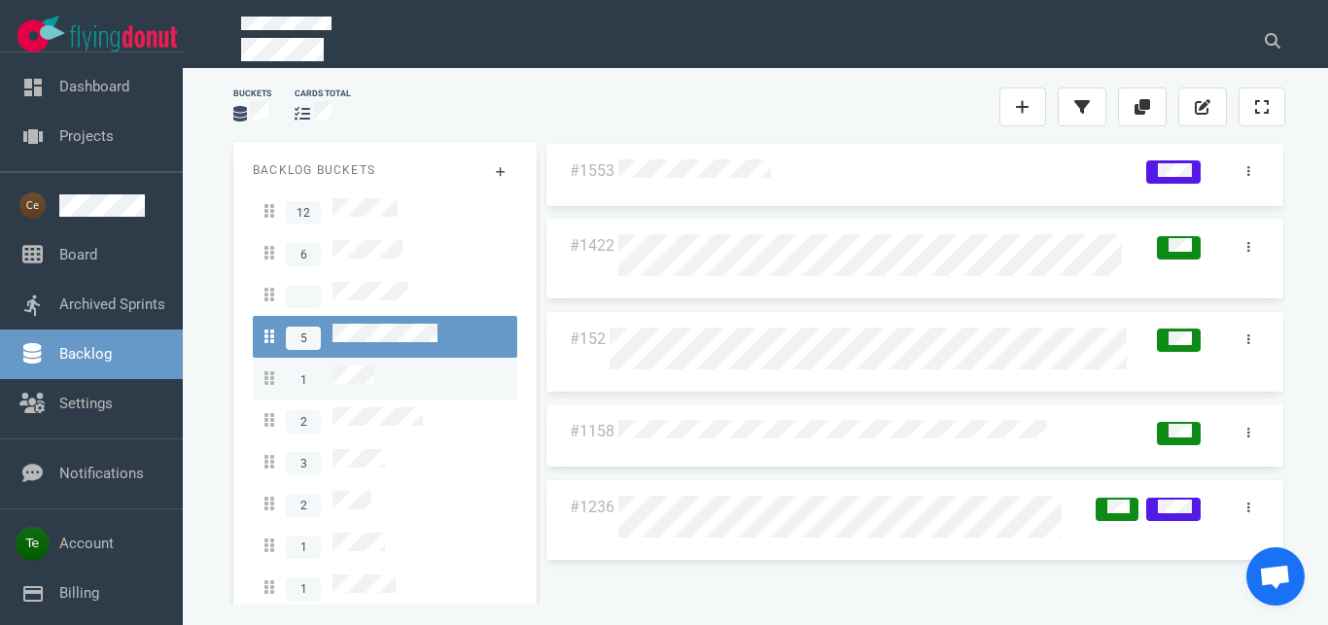  I want to click on a: Settings, so click(86, 404).